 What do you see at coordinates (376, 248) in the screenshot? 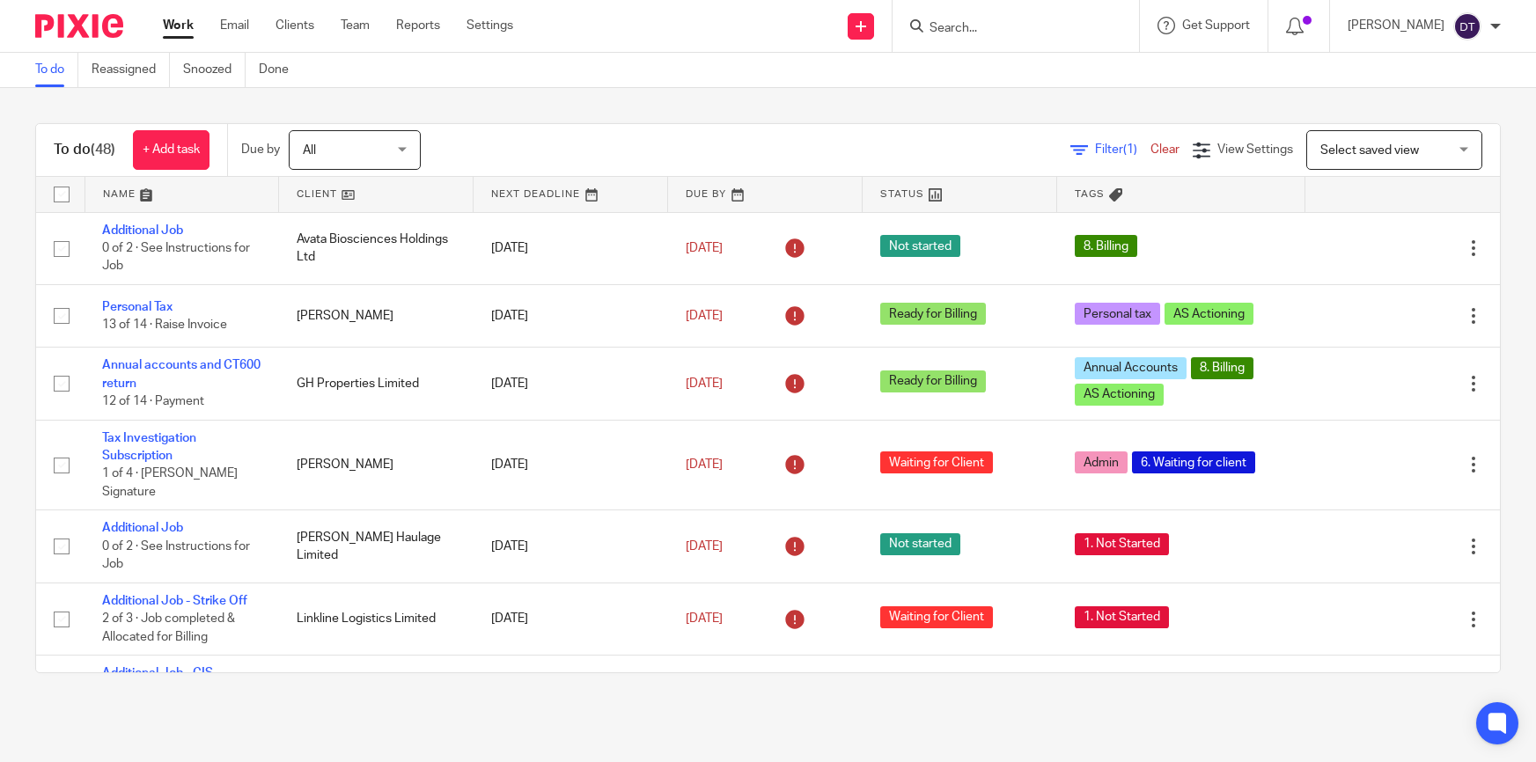
I see `td: Avata Biosciences Holdings Ltd` at bounding box center [376, 248].